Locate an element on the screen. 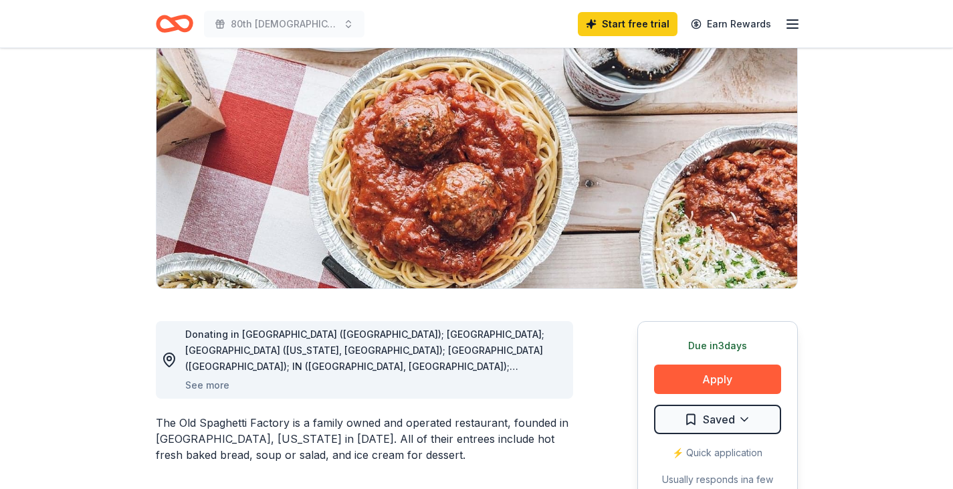 The image size is (953, 489). div: ⚡️ Quick application is located at coordinates (718, 453).